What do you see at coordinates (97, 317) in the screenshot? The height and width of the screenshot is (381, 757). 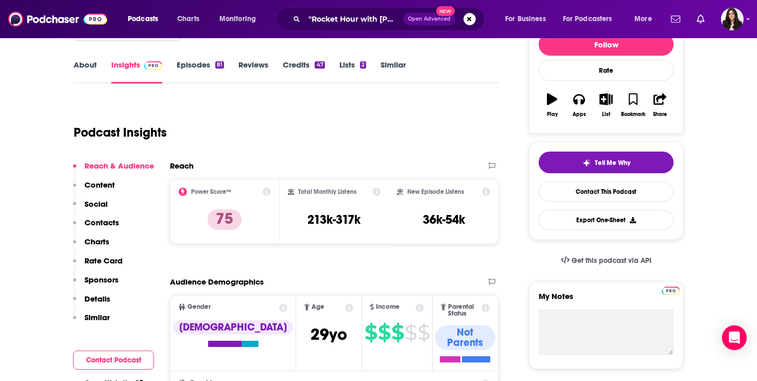 I see `p: Similar` at bounding box center [97, 317].